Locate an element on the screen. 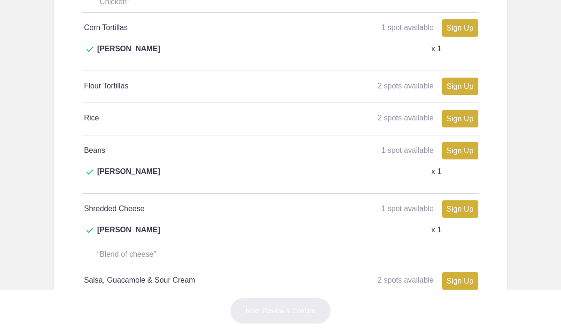  h4: Corn Tortillas is located at coordinates (182, 28).